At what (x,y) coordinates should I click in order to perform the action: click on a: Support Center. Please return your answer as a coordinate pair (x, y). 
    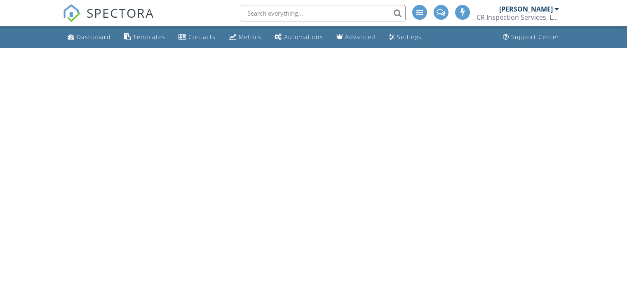
    Looking at the image, I should click on (531, 37).